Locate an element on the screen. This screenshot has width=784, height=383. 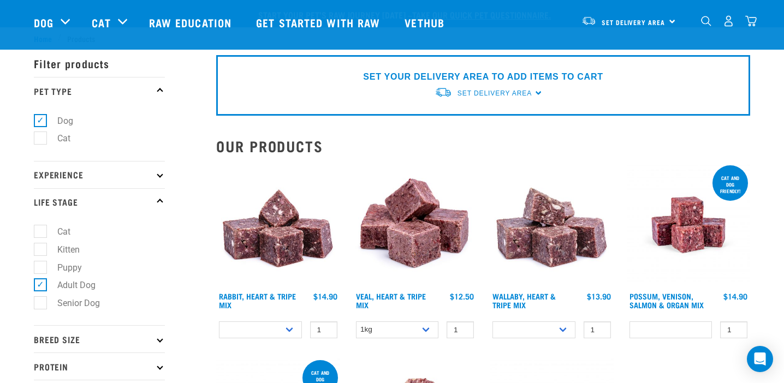
h2: Our Products is located at coordinates (483, 146).